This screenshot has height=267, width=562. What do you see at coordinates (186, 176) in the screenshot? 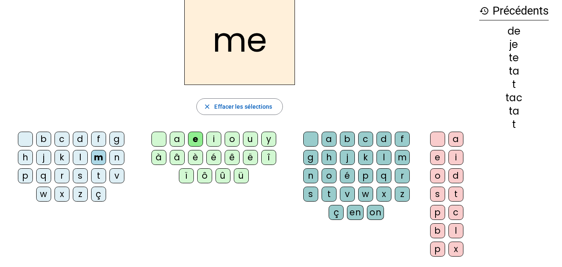
I see `div: ï` at bounding box center [186, 176].